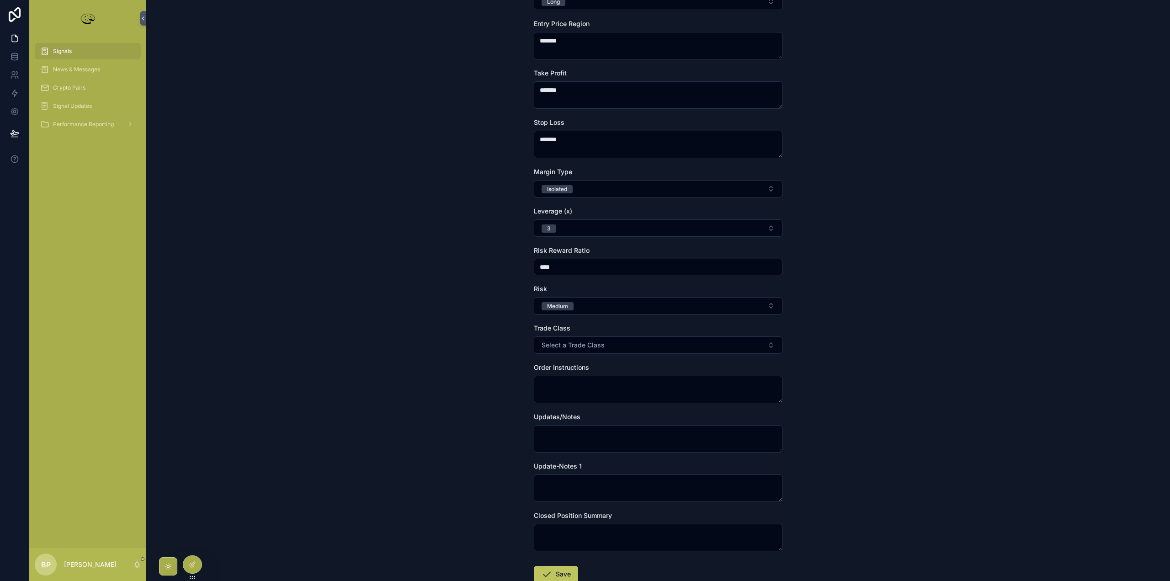 The height and width of the screenshot is (581, 1170). What do you see at coordinates (88, 106) in the screenshot?
I see `a: Signal Updates` at bounding box center [88, 106].